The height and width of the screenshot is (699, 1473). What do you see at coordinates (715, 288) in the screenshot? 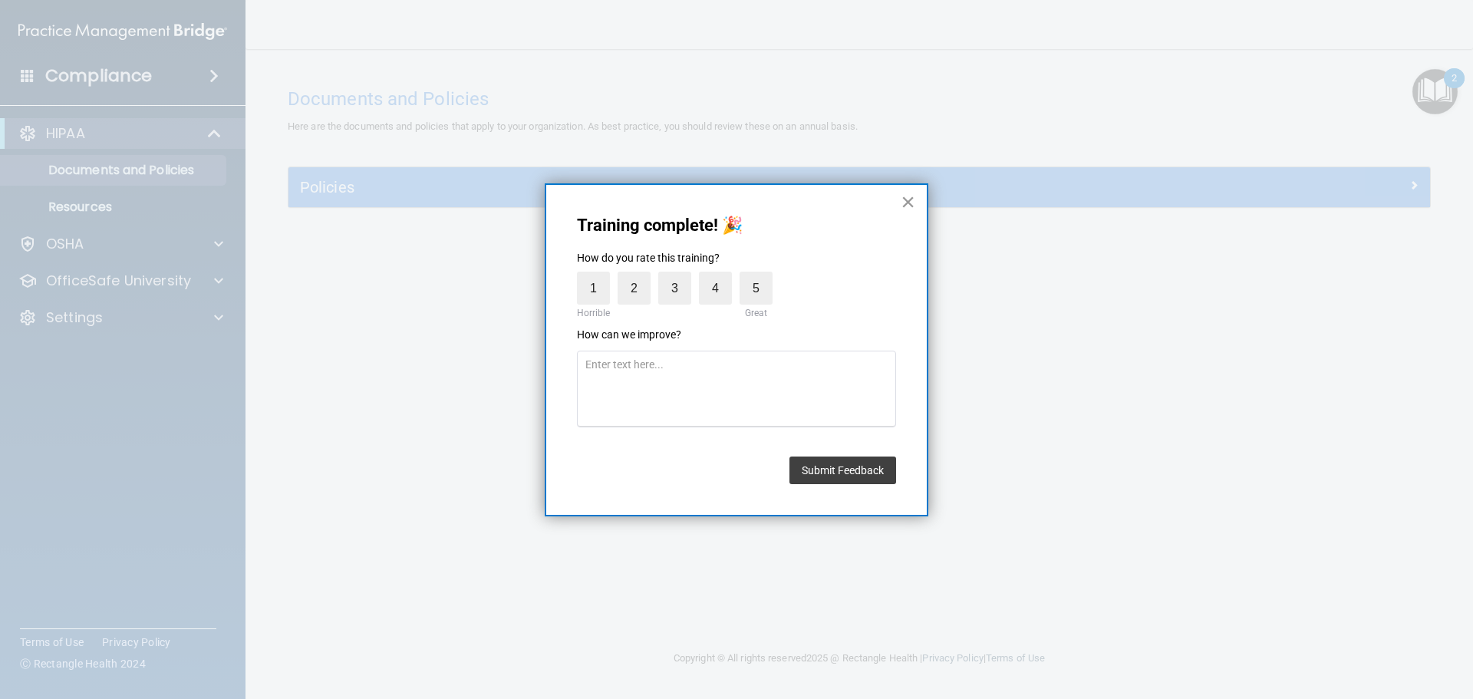
I see `label: 4` at bounding box center [715, 288].